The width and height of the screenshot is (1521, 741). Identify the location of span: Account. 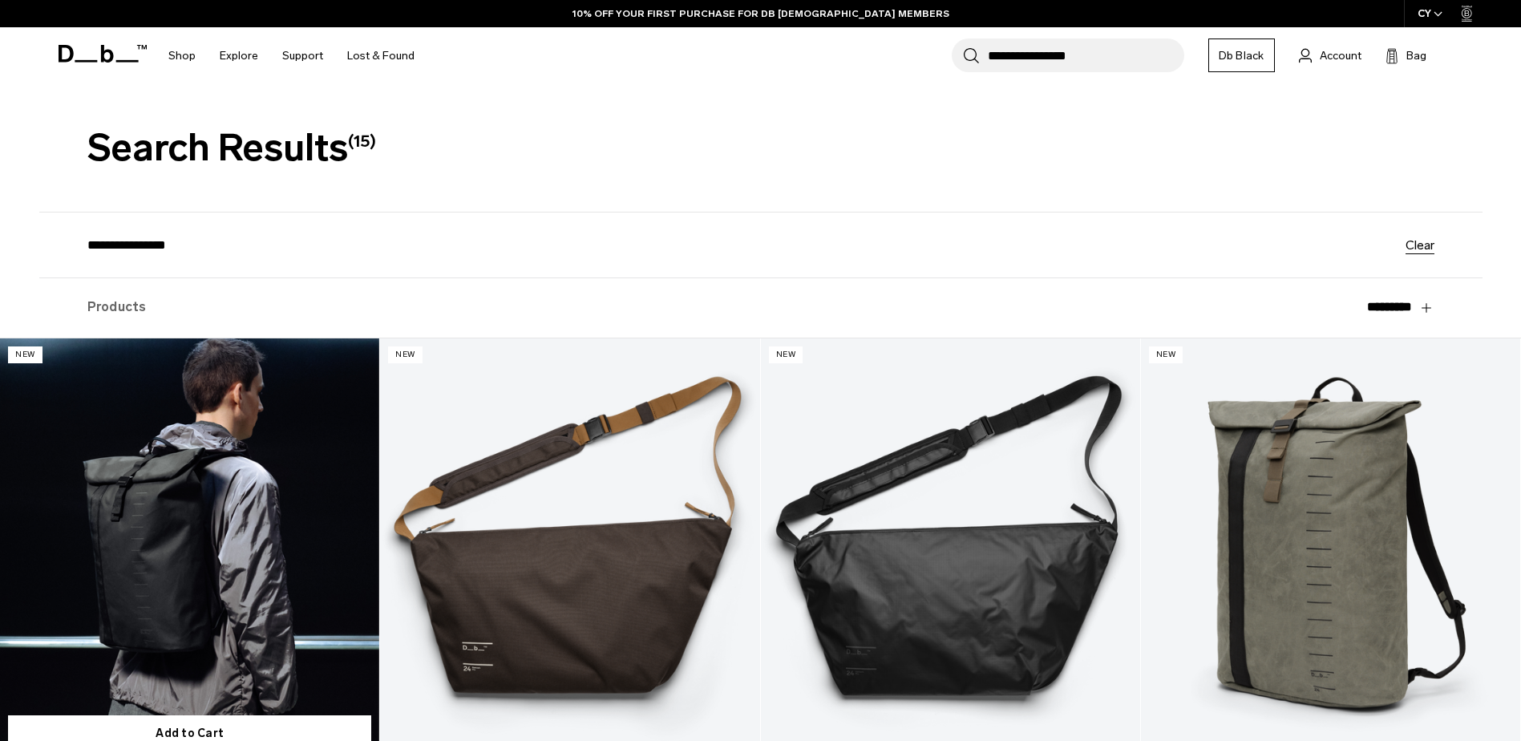
(1340, 55).